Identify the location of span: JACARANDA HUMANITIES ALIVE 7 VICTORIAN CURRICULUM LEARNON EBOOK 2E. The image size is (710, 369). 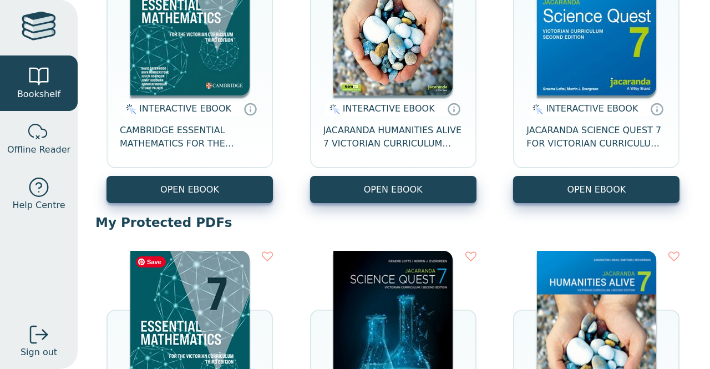
(393, 137).